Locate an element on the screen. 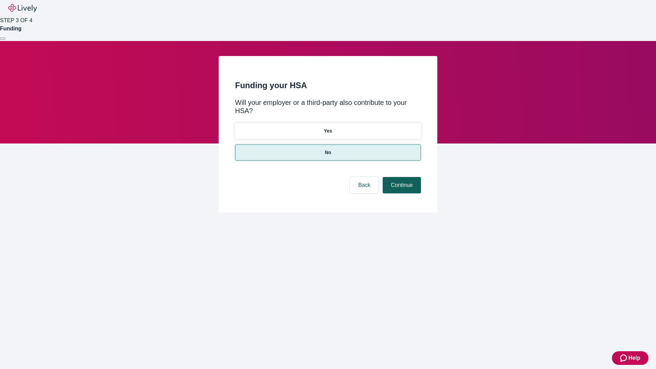  button: No is located at coordinates (328, 152).